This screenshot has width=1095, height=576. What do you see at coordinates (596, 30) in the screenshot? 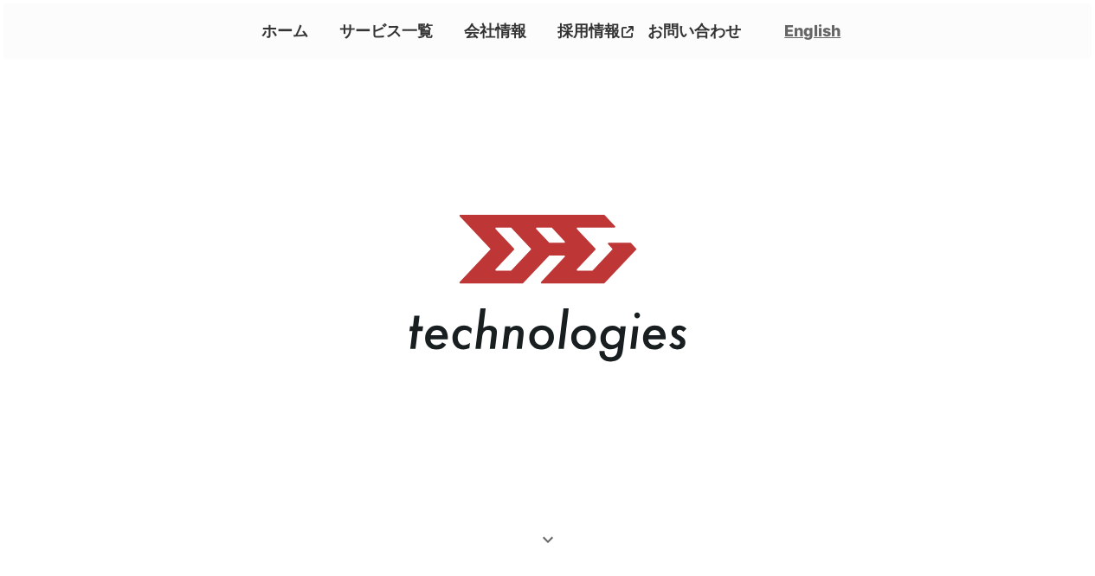
I see `a: 採用情報` at bounding box center [596, 30].